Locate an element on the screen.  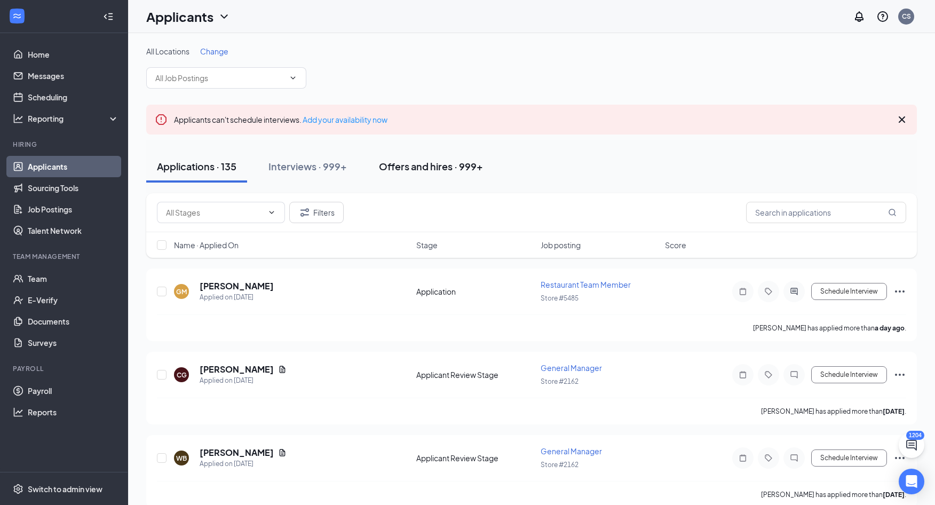
svg: Settings is located at coordinates (18, 489).